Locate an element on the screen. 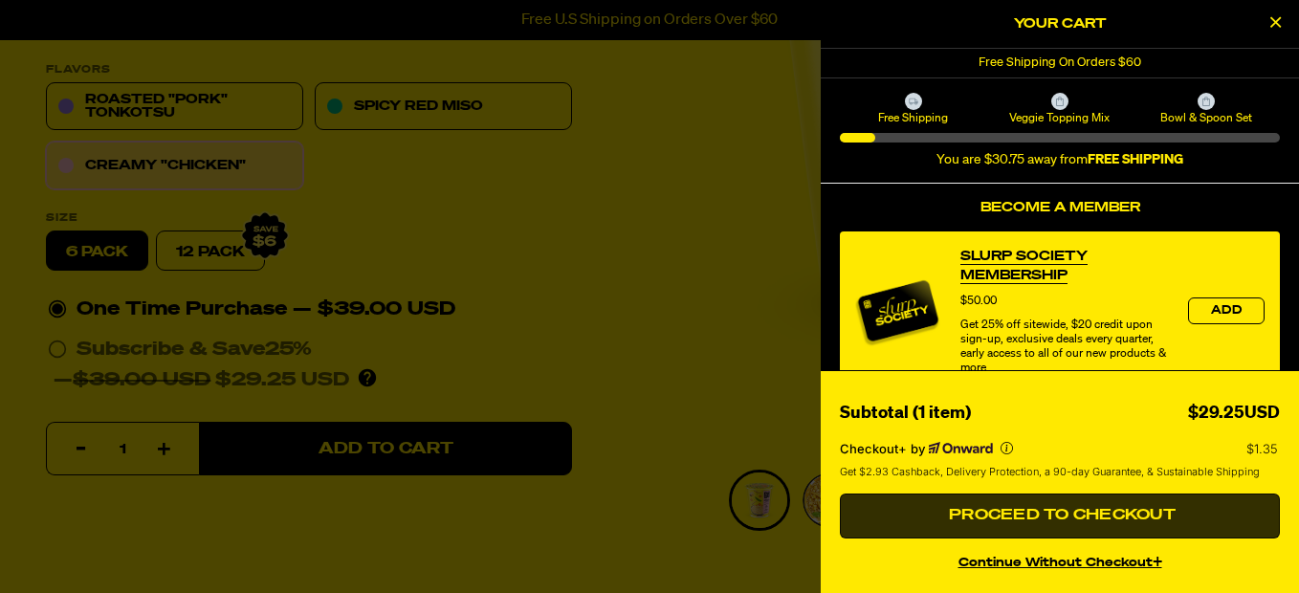  button: More info is located at coordinates (1007, 448).